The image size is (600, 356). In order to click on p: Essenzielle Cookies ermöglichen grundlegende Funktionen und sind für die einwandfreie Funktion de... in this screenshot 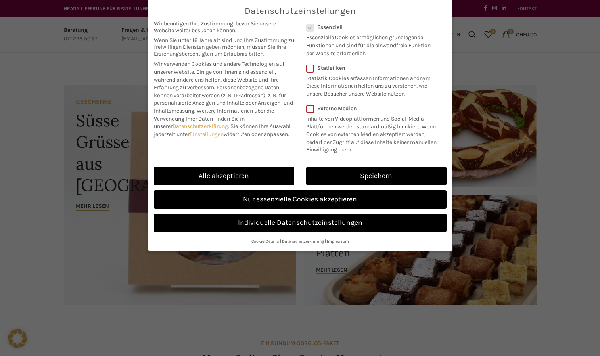, I will do `click(371, 44)`.